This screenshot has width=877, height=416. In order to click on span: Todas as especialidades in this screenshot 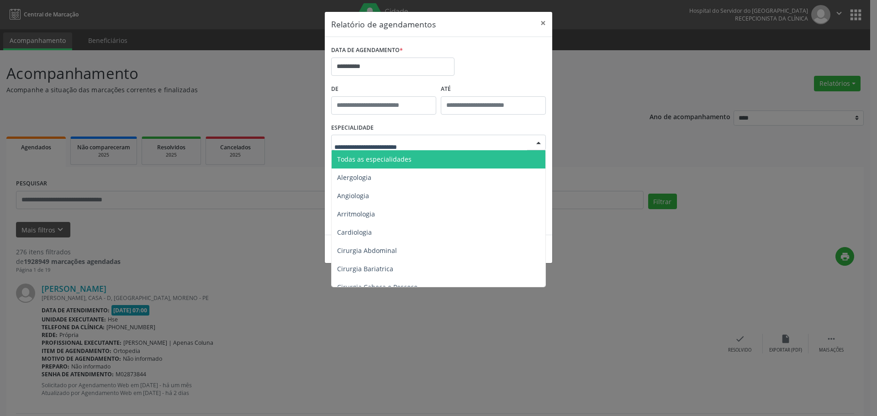, I will do `click(374, 159)`.